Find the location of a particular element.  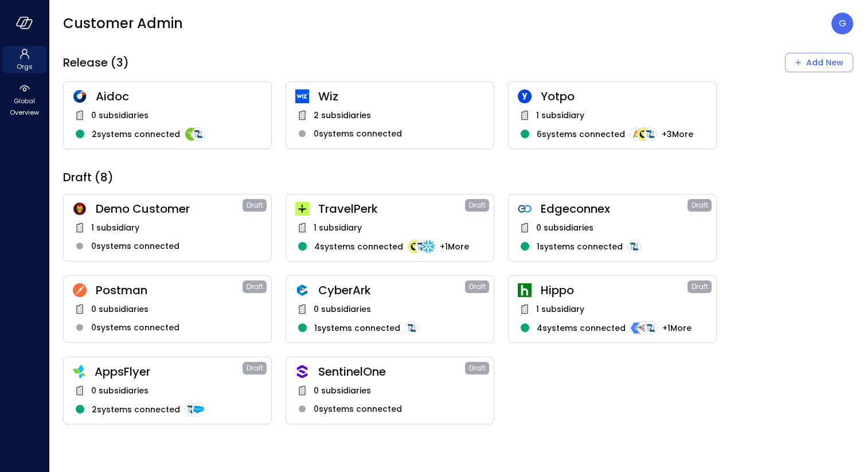

img: gkfkl11jtdpupy4uruhy is located at coordinates (525, 209).